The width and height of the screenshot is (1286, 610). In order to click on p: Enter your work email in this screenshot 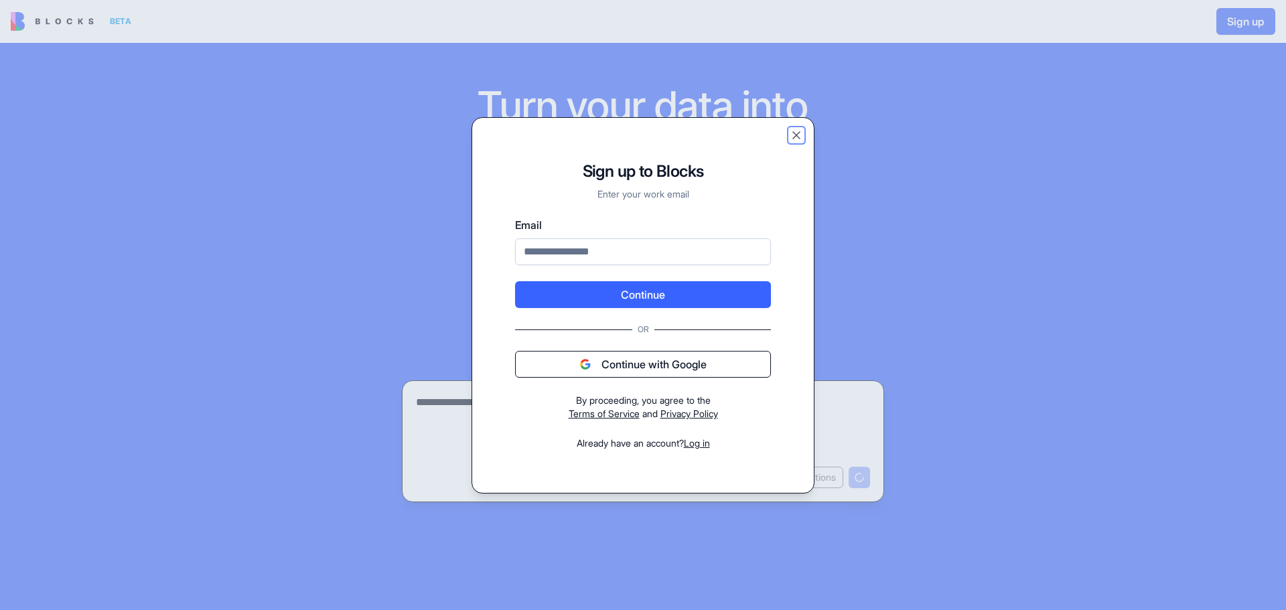, I will do `click(643, 194)`.